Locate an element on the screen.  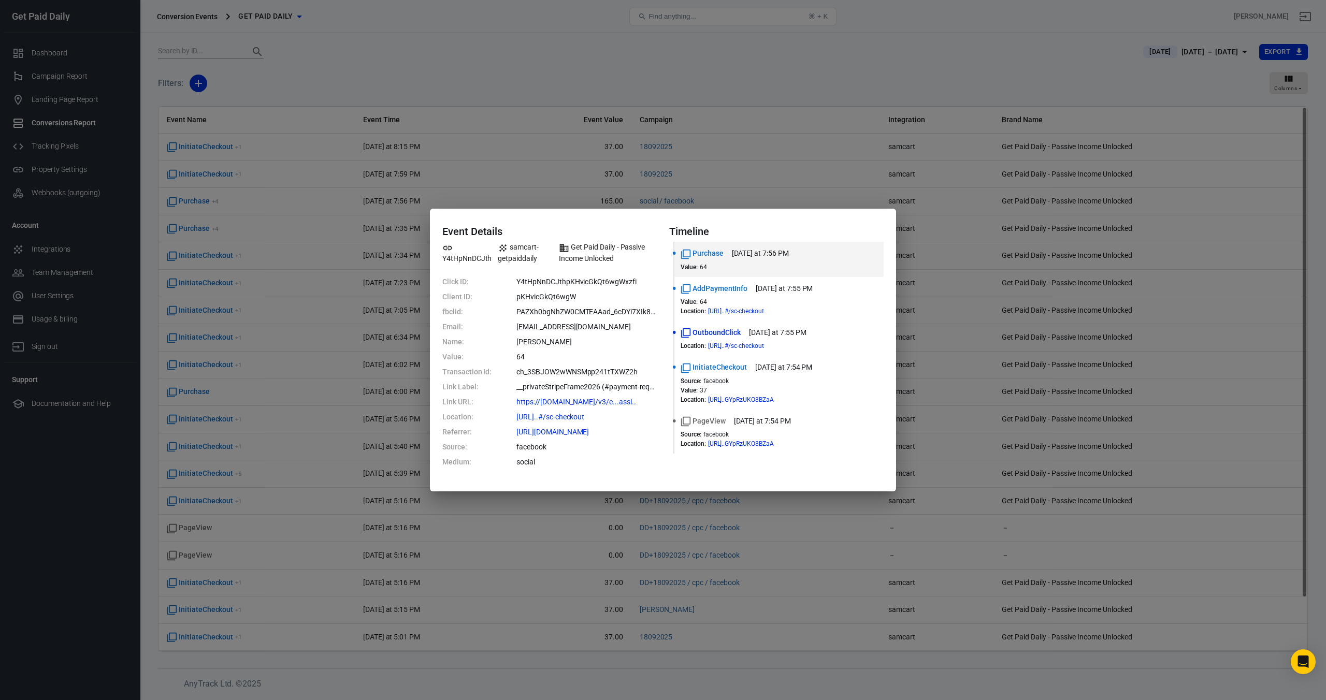
span: Brand name is located at coordinates (607, 253).